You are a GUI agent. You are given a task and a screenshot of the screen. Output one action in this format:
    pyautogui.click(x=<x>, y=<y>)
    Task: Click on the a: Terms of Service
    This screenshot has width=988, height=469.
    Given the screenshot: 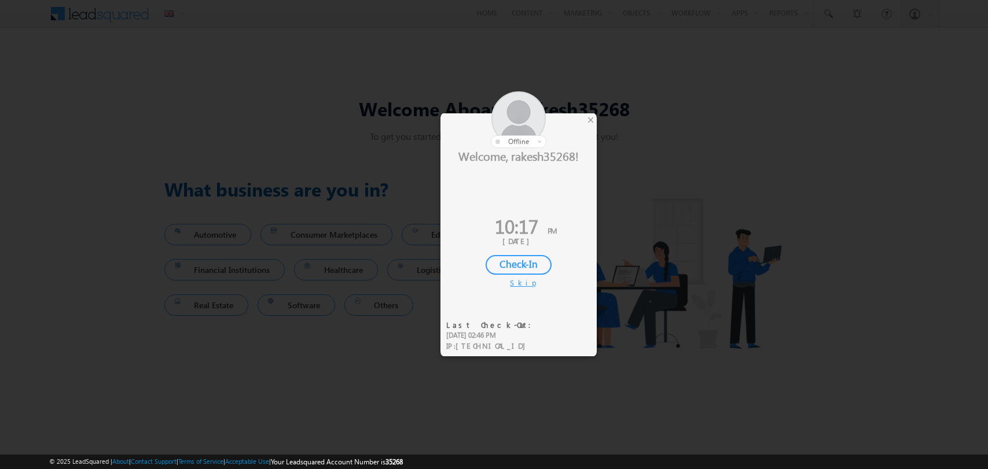 What is the action you would take?
    pyautogui.click(x=201, y=461)
    